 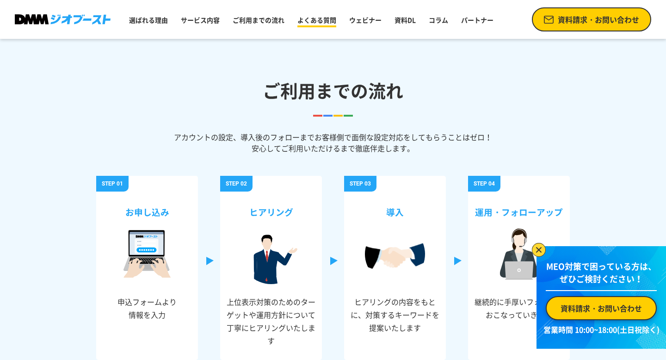 What do you see at coordinates (519, 302) in the screenshot?
I see `p: 継続的に手厚いフォローをおこなっていきます` at bounding box center [519, 302].